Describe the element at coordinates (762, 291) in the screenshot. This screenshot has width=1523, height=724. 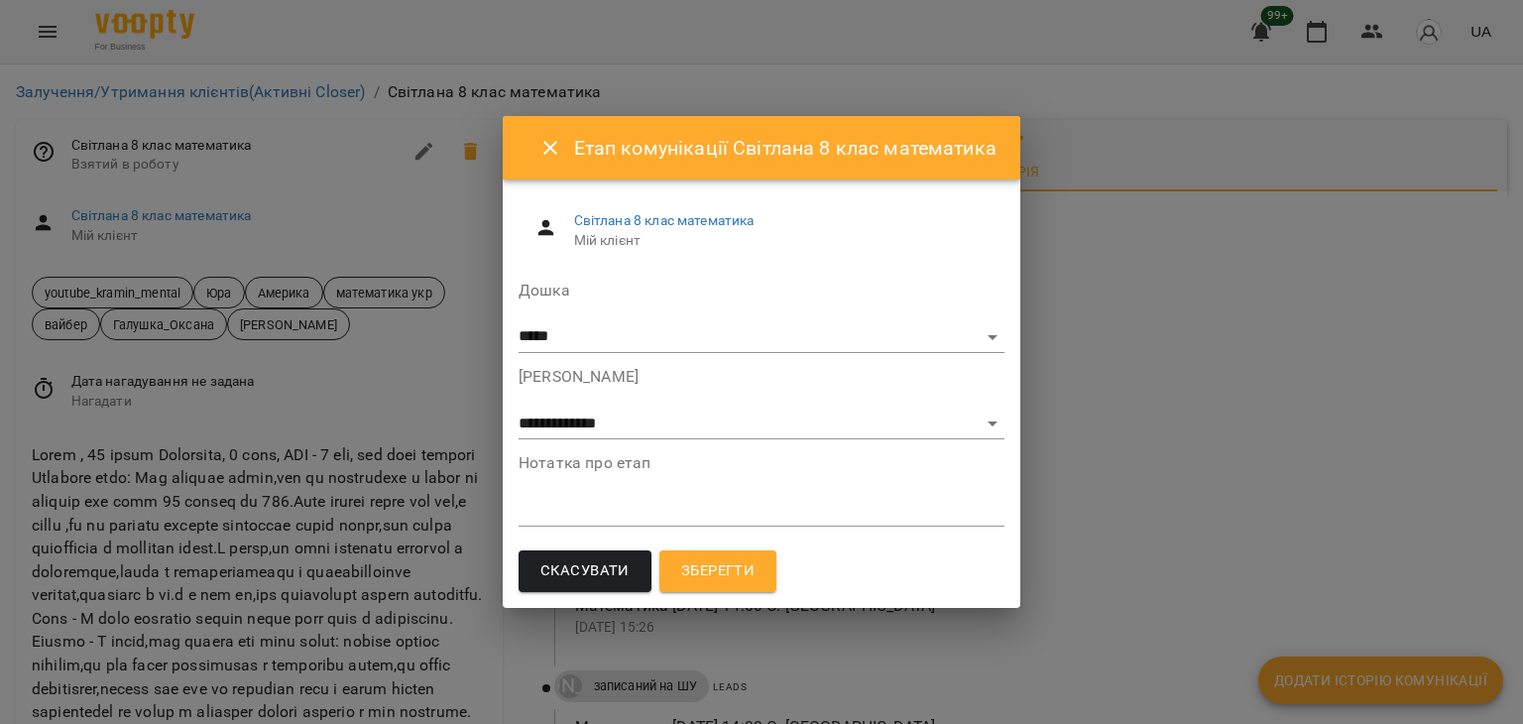
I see `label: Дошка` at that location.